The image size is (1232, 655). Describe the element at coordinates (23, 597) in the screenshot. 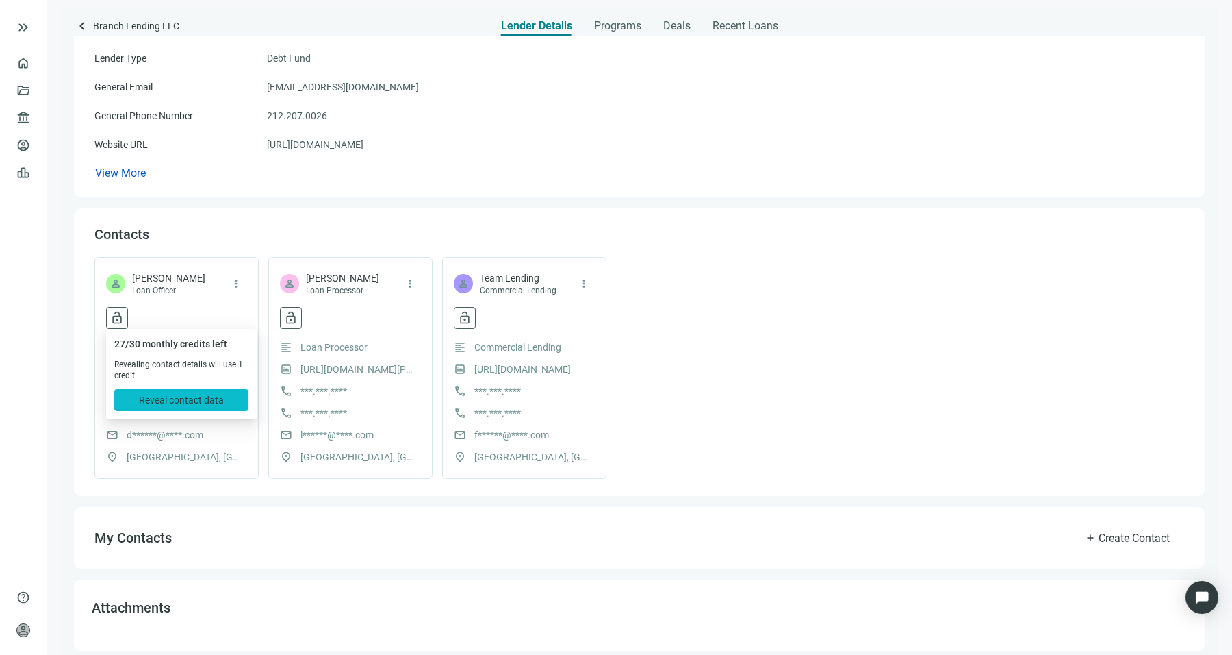

I see `span: help` at that location.